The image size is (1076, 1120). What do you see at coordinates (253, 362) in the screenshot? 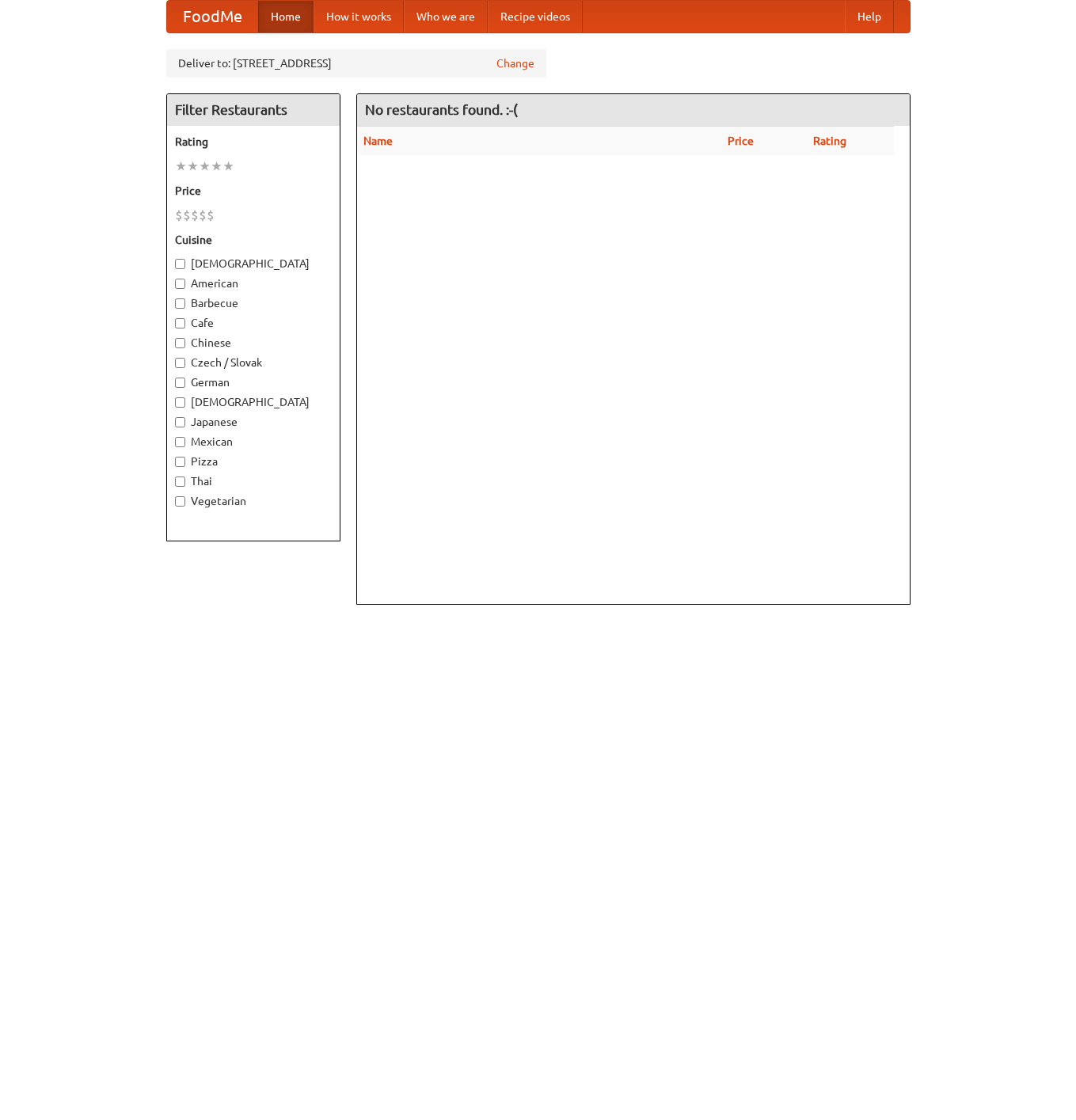
I see `label: Czech / Slovak` at bounding box center [253, 362].